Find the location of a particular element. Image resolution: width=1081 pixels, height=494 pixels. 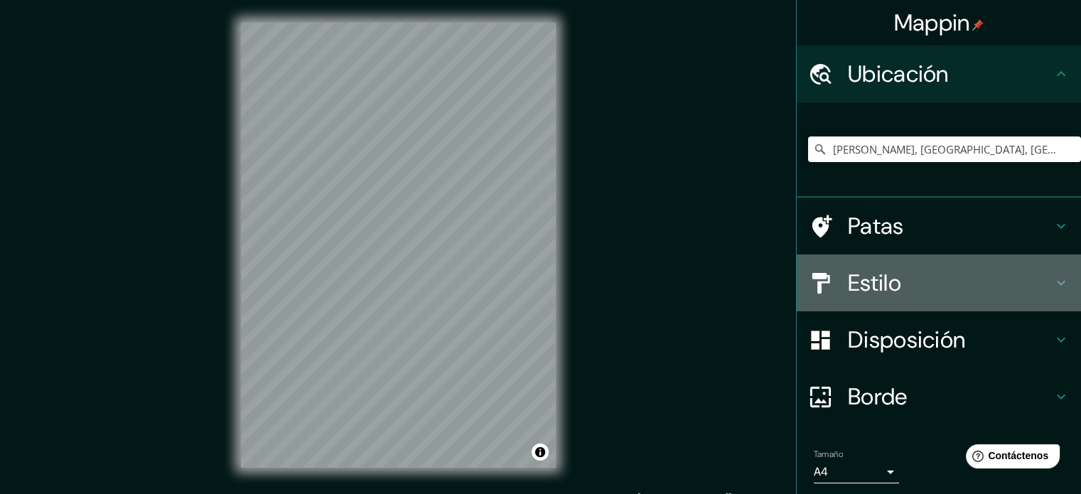

font: Tamaño is located at coordinates (828, 454).